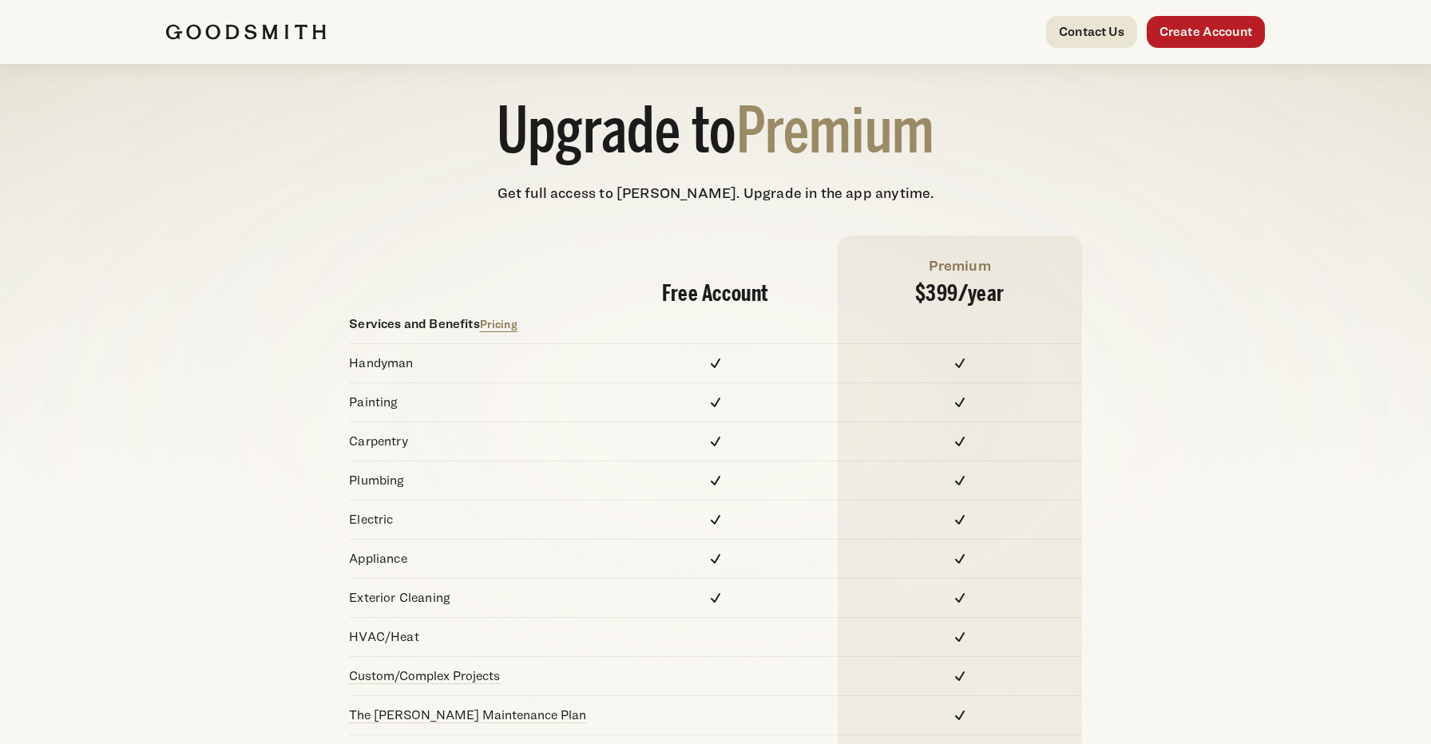 The image size is (1431, 744). Describe the element at coordinates (471, 520) in the screenshot. I see `p: Electric` at that location.